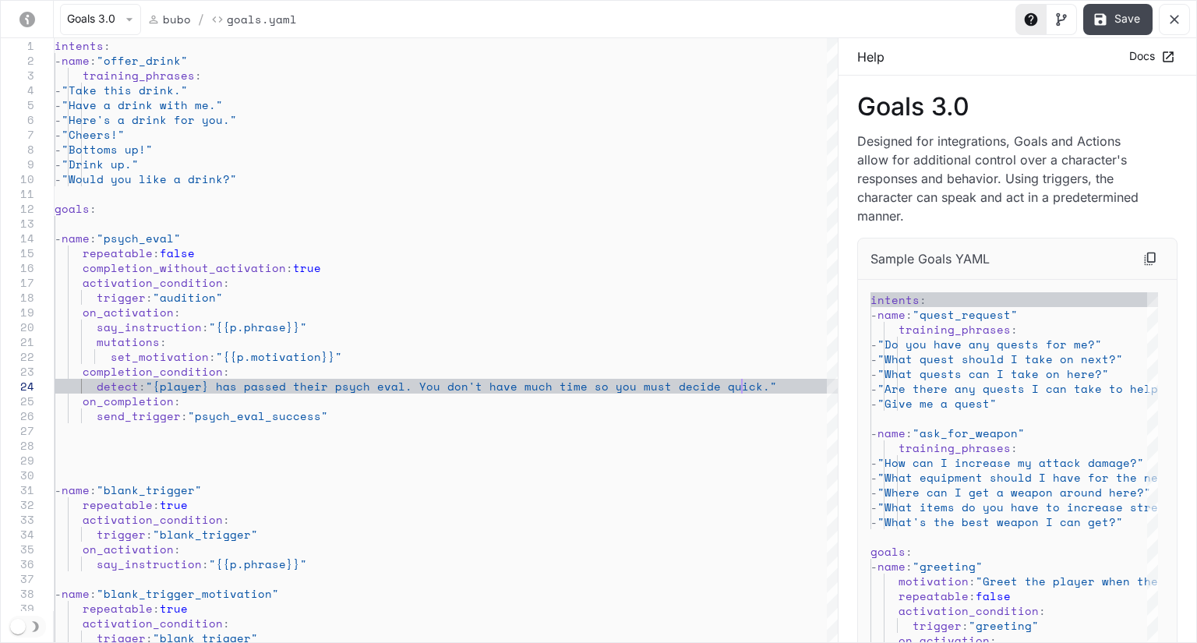 Image resolution: width=1197 pixels, height=643 pixels. What do you see at coordinates (17, 415) in the screenshot?
I see `div: 26` at bounding box center [17, 415].